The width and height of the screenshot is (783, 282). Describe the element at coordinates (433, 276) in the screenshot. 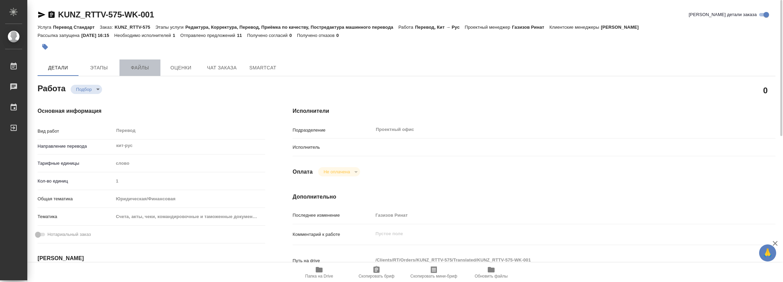

I see `span: Скопировать мини-бриф` at that location.